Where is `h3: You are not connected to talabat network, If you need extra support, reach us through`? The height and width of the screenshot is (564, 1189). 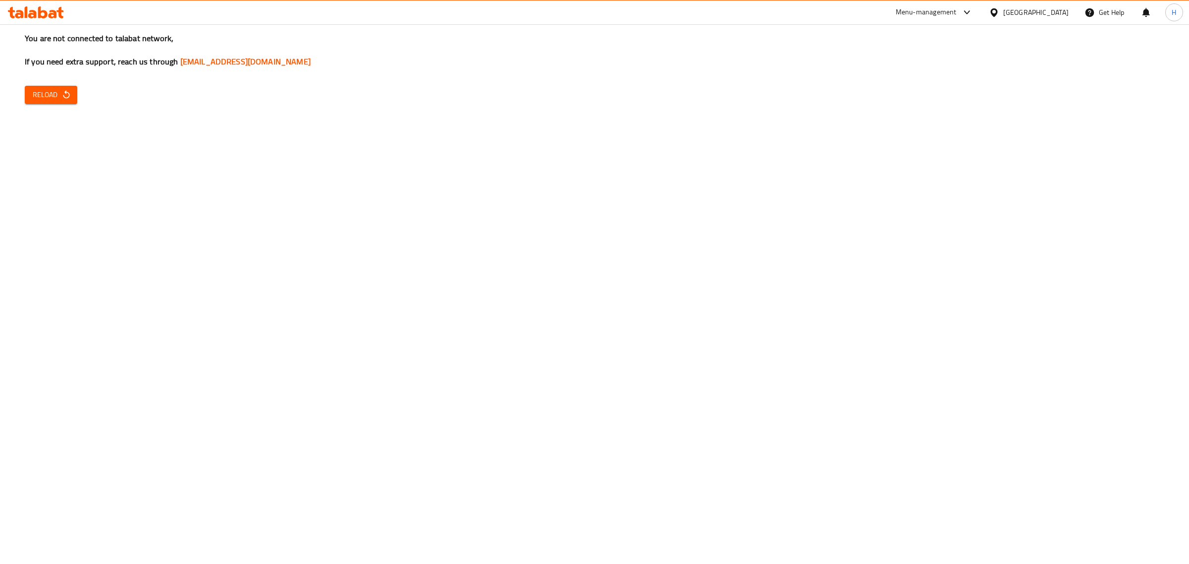
h3: You are not connected to talabat network, If you need extra support, reach us through is located at coordinates (594, 50).